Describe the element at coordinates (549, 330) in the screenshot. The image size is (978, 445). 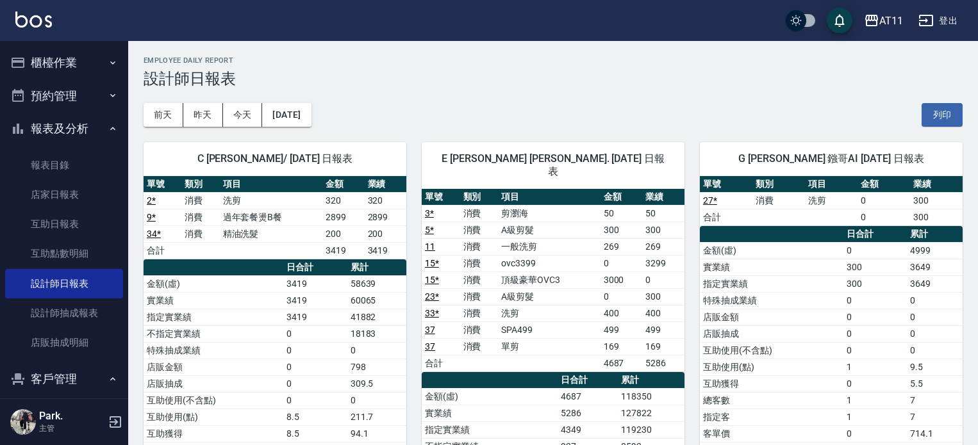
I see `td: SPA499` at that location.